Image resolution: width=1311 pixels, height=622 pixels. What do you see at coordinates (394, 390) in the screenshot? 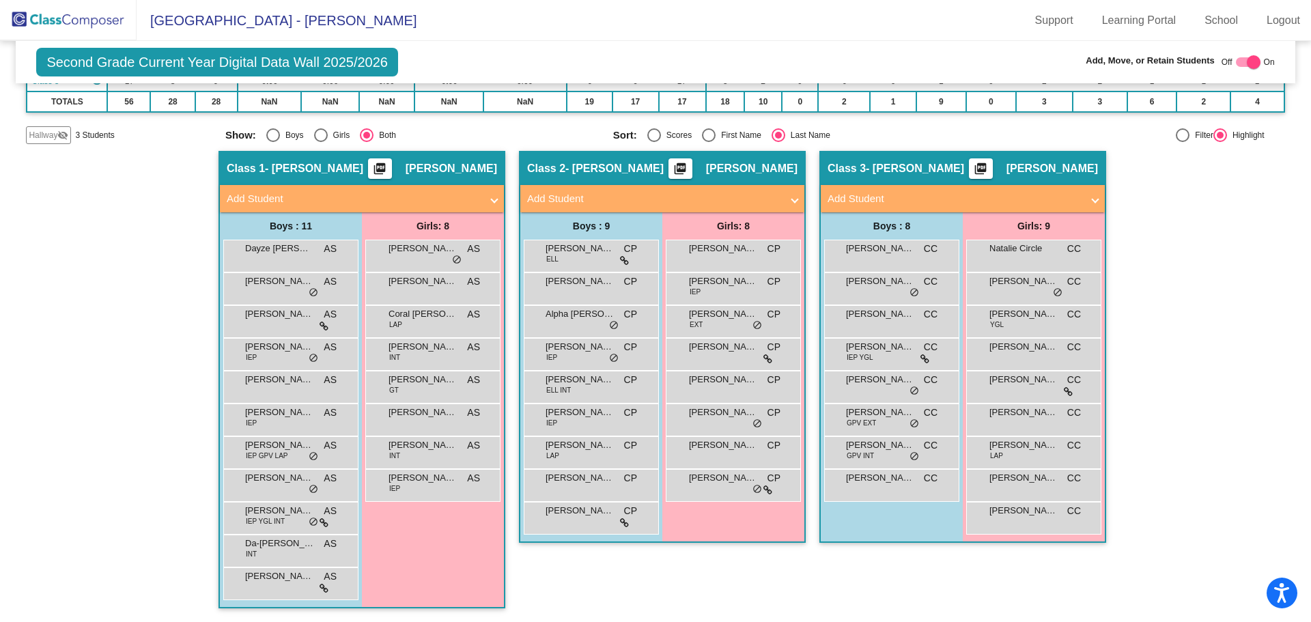
I see `span: GT` at bounding box center [394, 390].